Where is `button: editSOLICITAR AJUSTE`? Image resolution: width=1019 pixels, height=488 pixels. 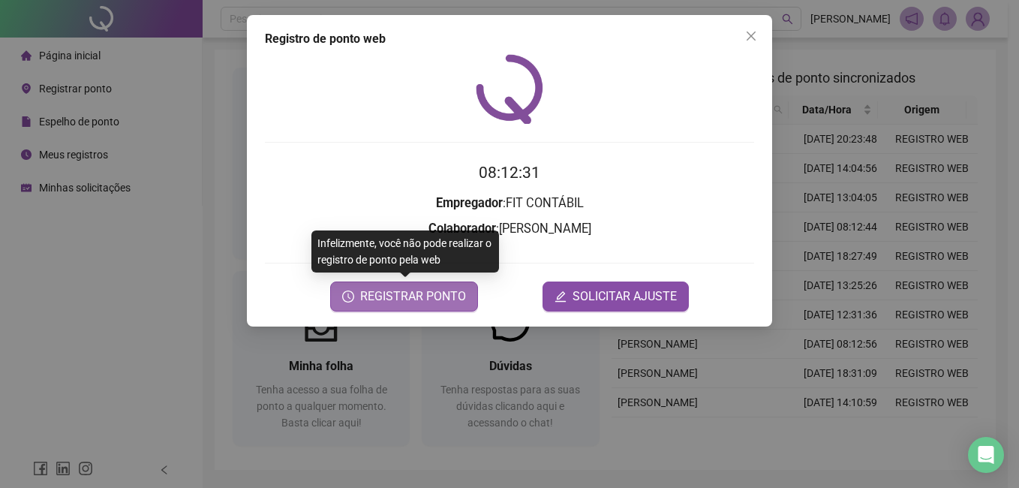
button: editSOLICITAR AJUSTE is located at coordinates (615, 296).